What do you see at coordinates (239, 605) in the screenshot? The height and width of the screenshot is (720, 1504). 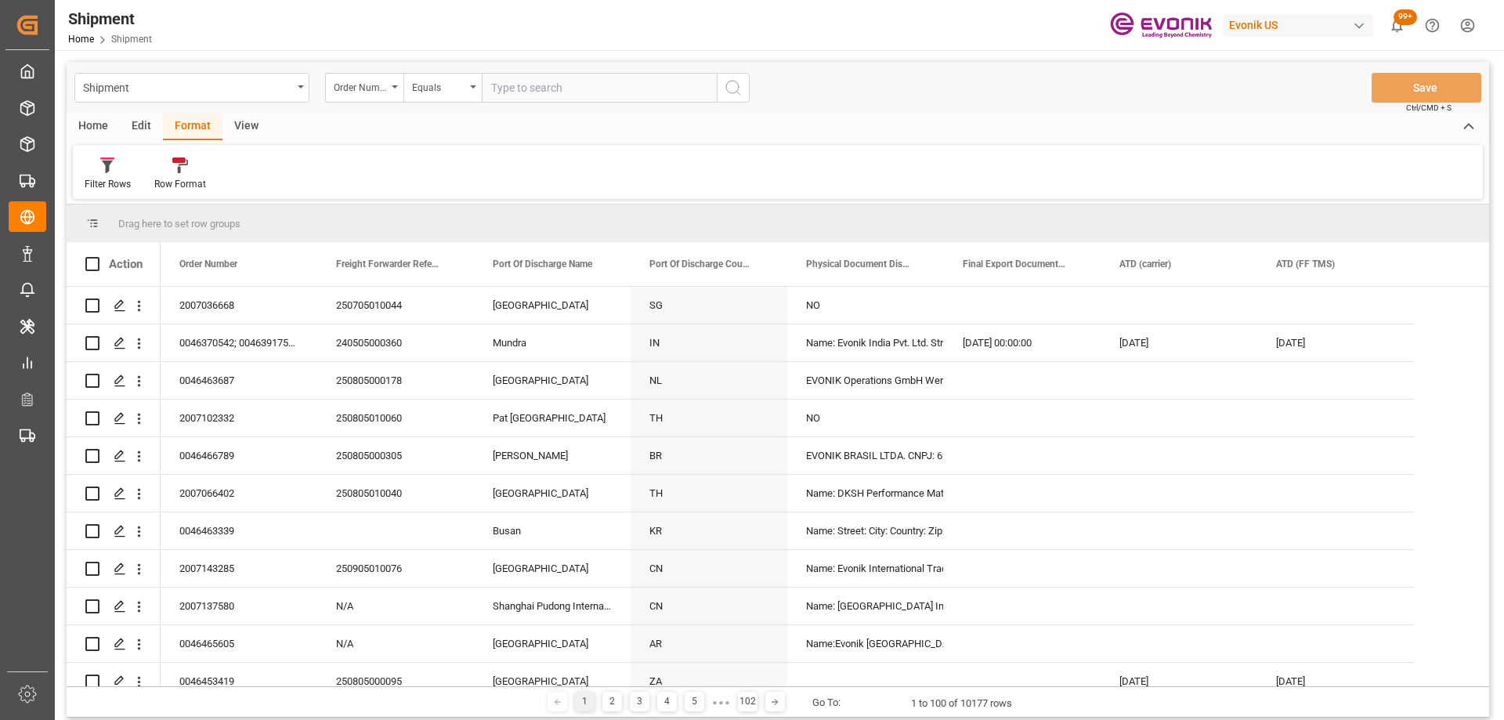 I see `div: 2007137580` at bounding box center [239, 605].